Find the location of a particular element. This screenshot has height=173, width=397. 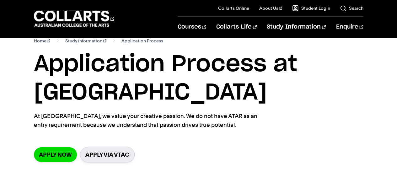

a: Apply via VTAC is located at coordinates (107, 154).